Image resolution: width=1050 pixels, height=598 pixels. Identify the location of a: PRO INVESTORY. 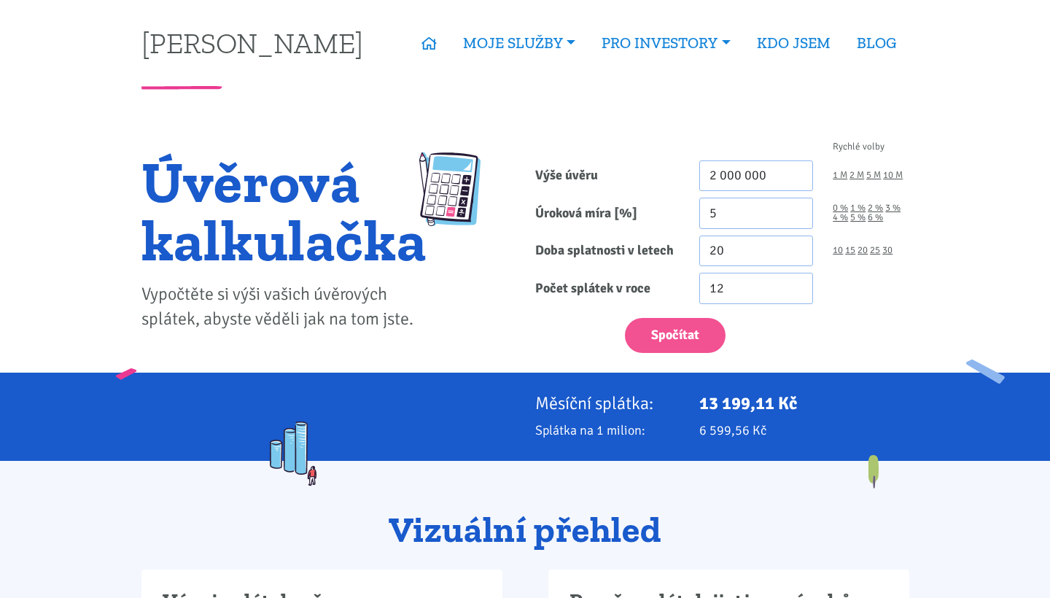
(666, 43).